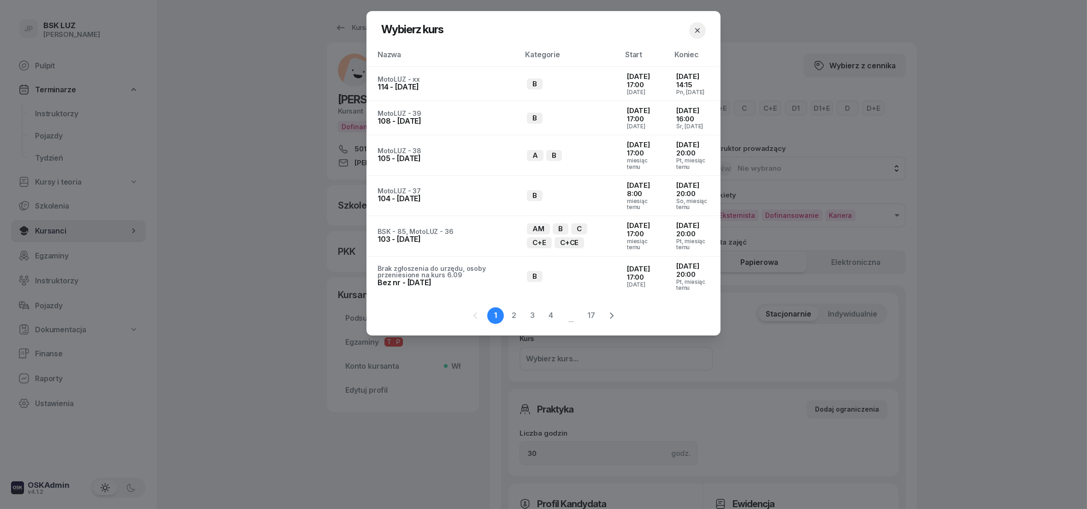 The image size is (1087, 509). Describe the element at coordinates (579, 229) in the screenshot. I see `div: C` at that location.